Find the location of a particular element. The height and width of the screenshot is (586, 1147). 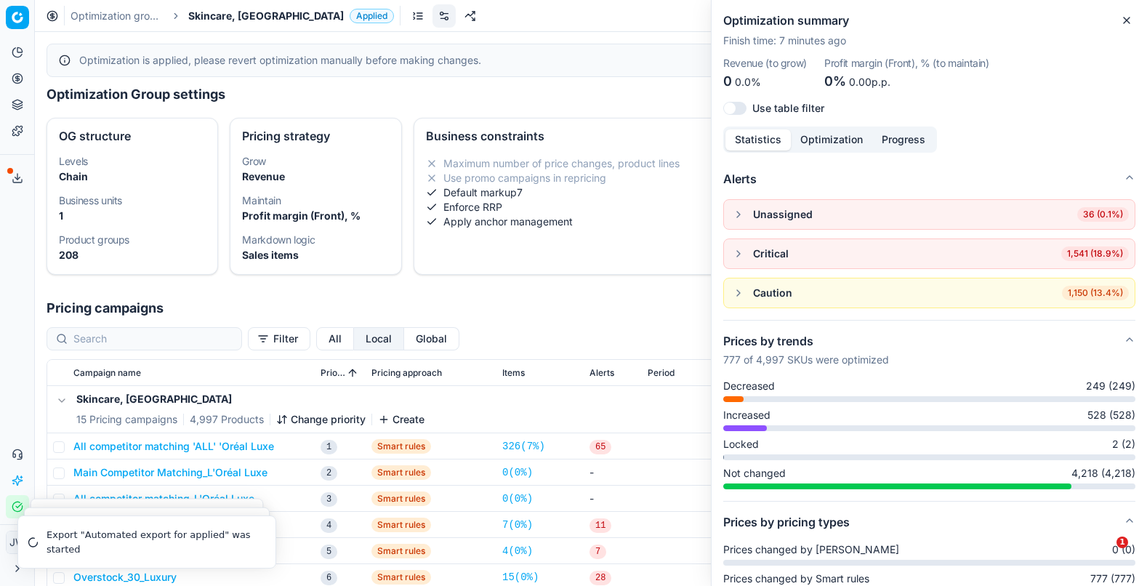

span: 2 (2) is located at coordinates (1124, 444).